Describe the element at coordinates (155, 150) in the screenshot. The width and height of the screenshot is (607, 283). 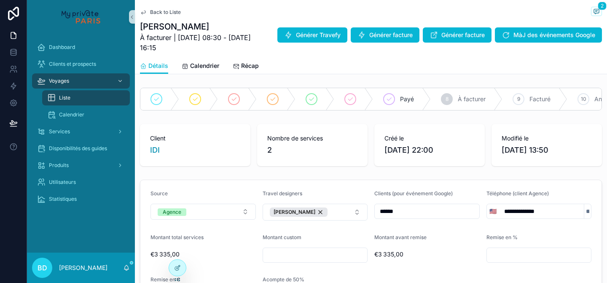
I see `a: IDI` at that location.